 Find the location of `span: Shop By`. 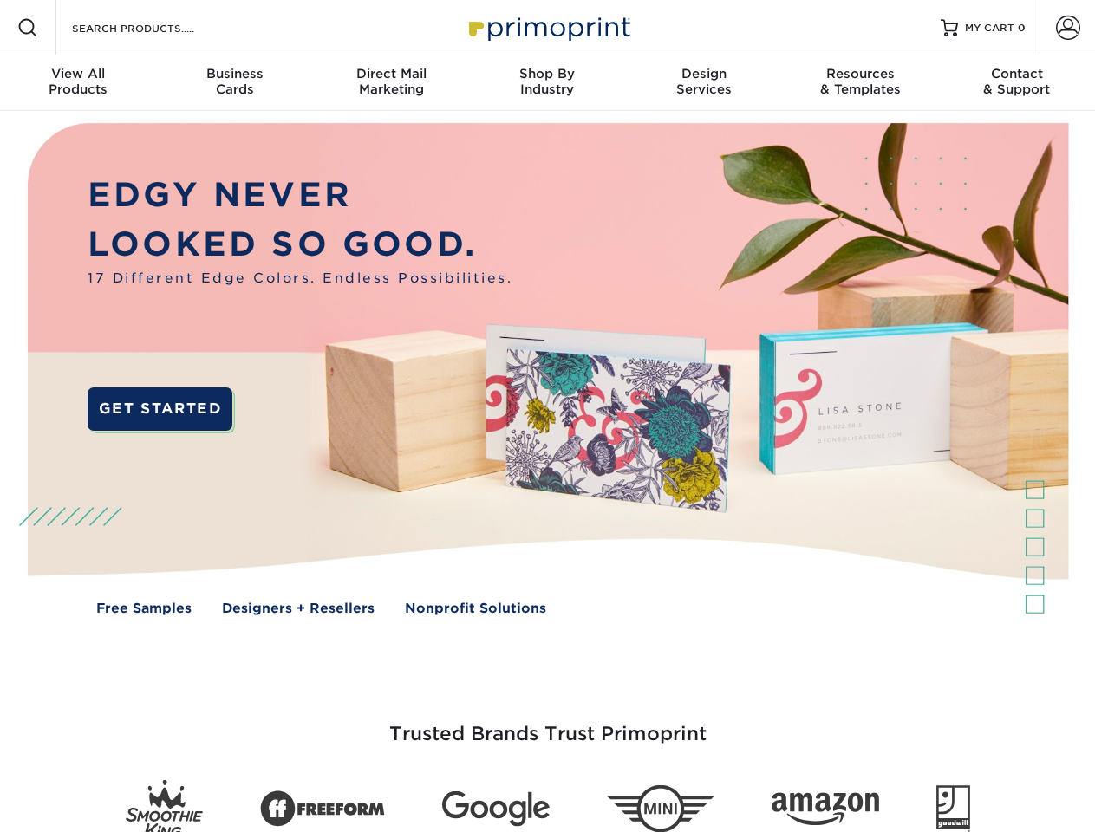

span: Shop By is located at coordinates (547, 74).